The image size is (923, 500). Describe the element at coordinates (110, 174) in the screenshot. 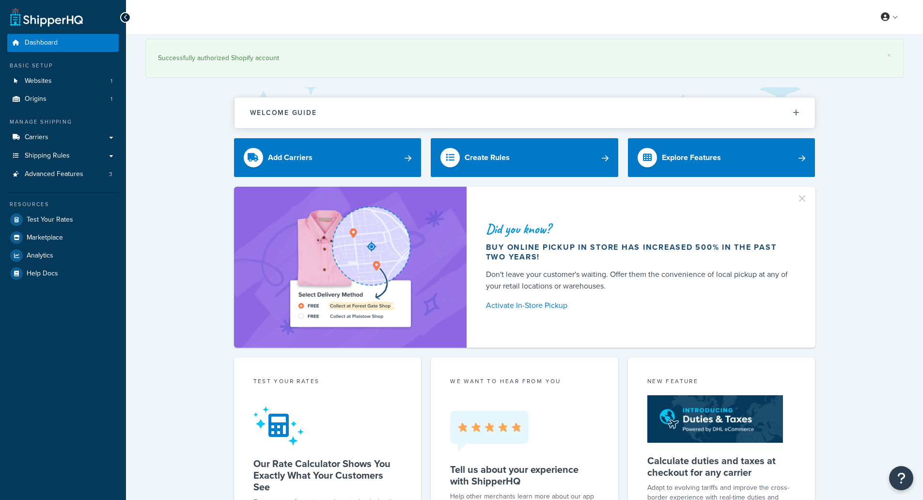

I see `span: 3` at that location.